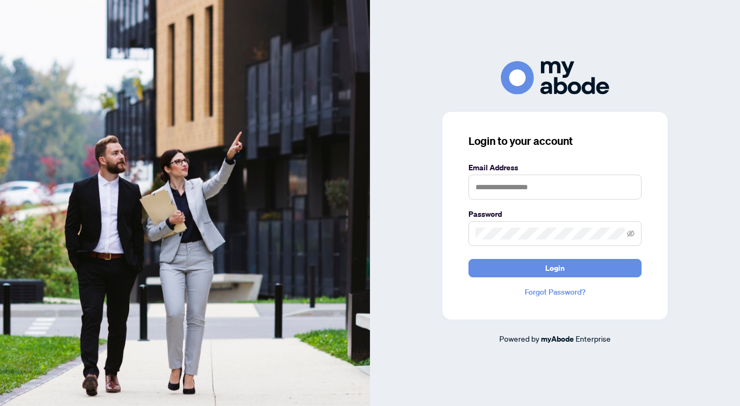 The width and height of the screenshot is (740, 406). What do you see at coordinates (555, 292) in the screenshot?
I see `a: Forgot Password?` at bounding box center [555, 292].